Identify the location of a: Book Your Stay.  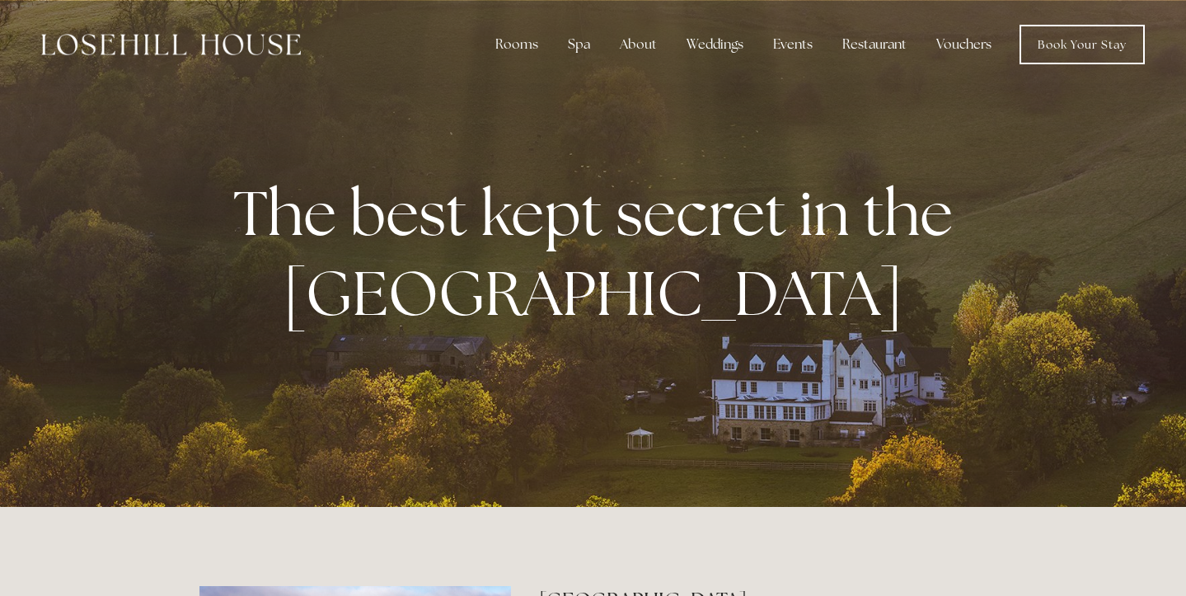
(1082, 45).